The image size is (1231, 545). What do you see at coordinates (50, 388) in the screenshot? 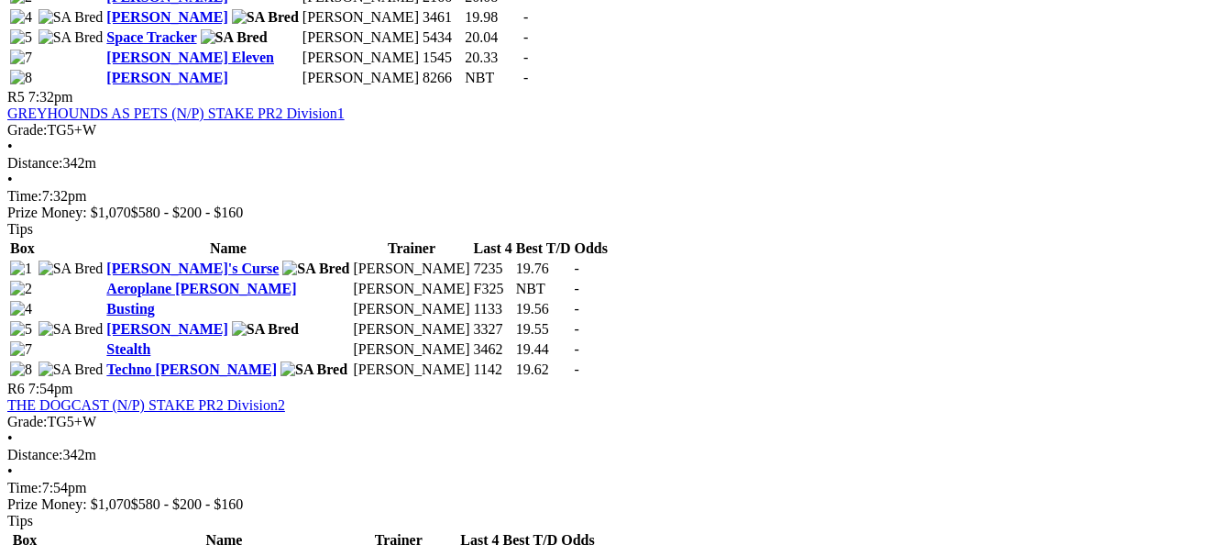
I see `span: 7:54pm` at bounding box center [50, 388].